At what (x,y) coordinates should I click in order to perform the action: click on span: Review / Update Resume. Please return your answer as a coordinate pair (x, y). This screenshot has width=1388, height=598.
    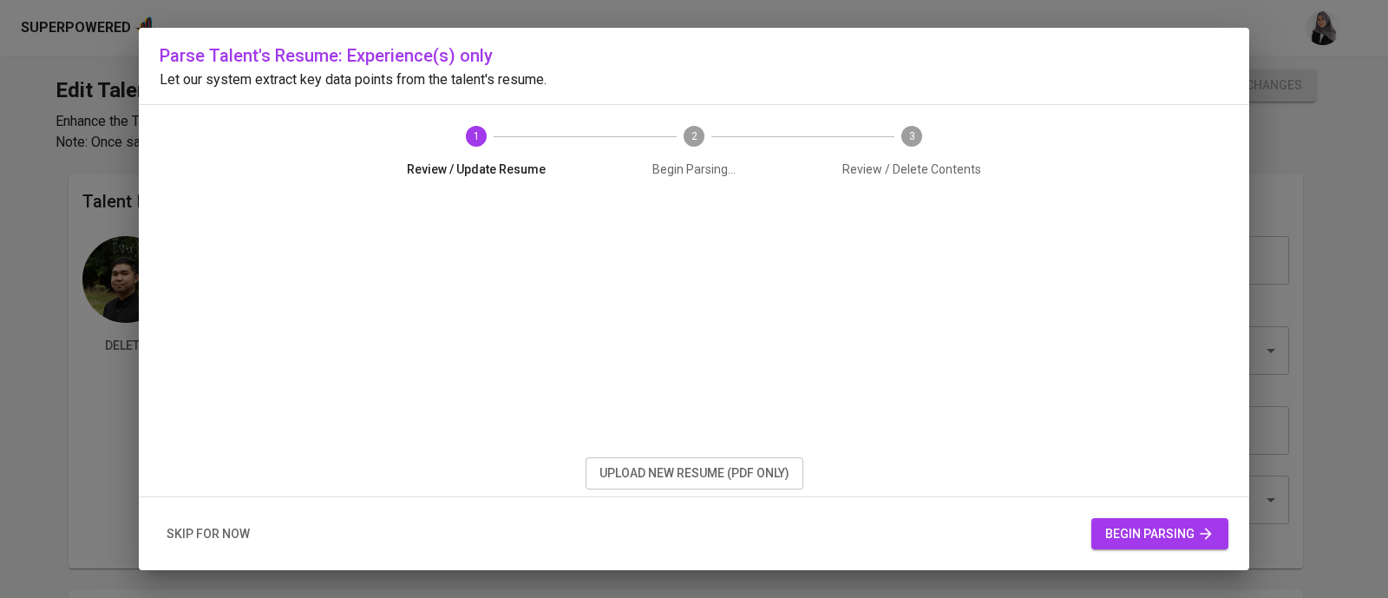
    Looking at the image, I should click on (476, 169).